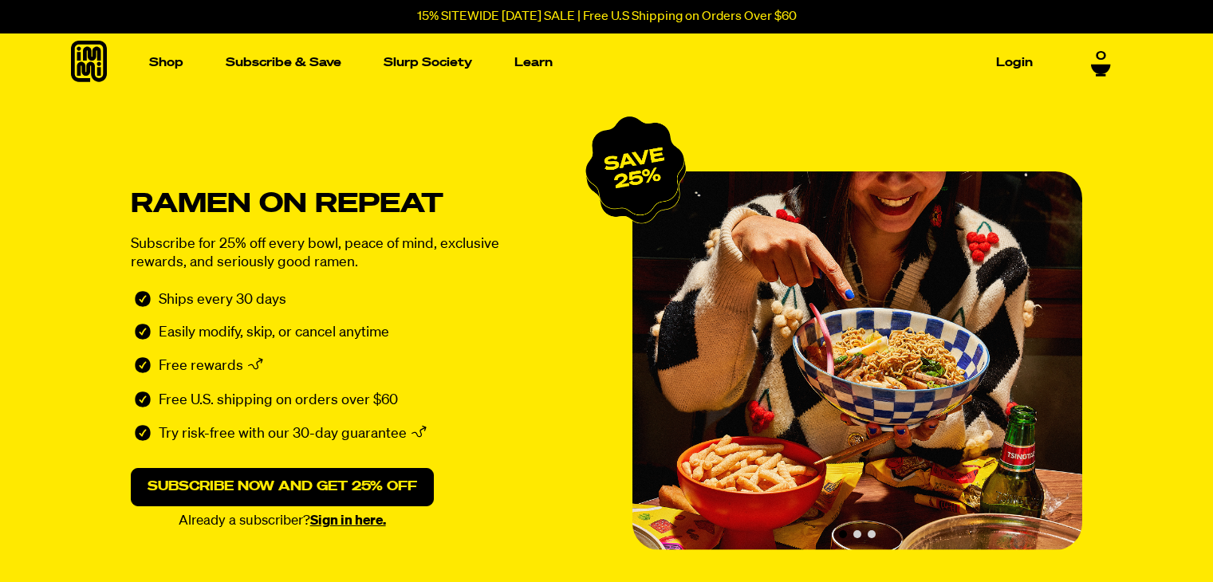 The height and width of the screenshot is (582, 1213). Describe the element at coordinates (282, 521) in the screenshot. I see `p: Already a subscriber?` at that location.